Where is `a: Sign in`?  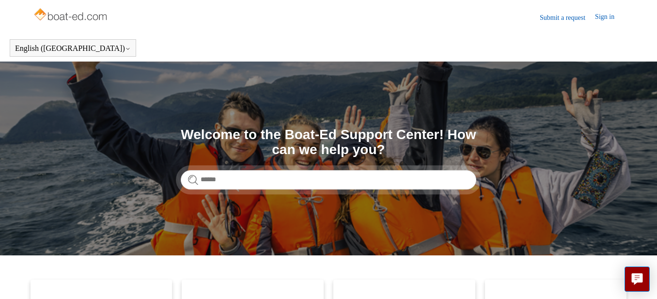
a: Sign in is located at coordinates (609, 17).